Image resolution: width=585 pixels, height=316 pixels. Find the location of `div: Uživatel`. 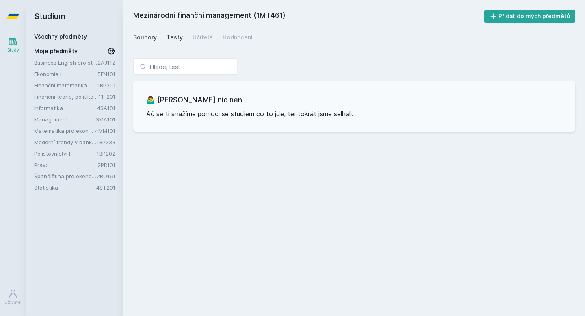

div: Uživatel is located at coordinates (13, 302).